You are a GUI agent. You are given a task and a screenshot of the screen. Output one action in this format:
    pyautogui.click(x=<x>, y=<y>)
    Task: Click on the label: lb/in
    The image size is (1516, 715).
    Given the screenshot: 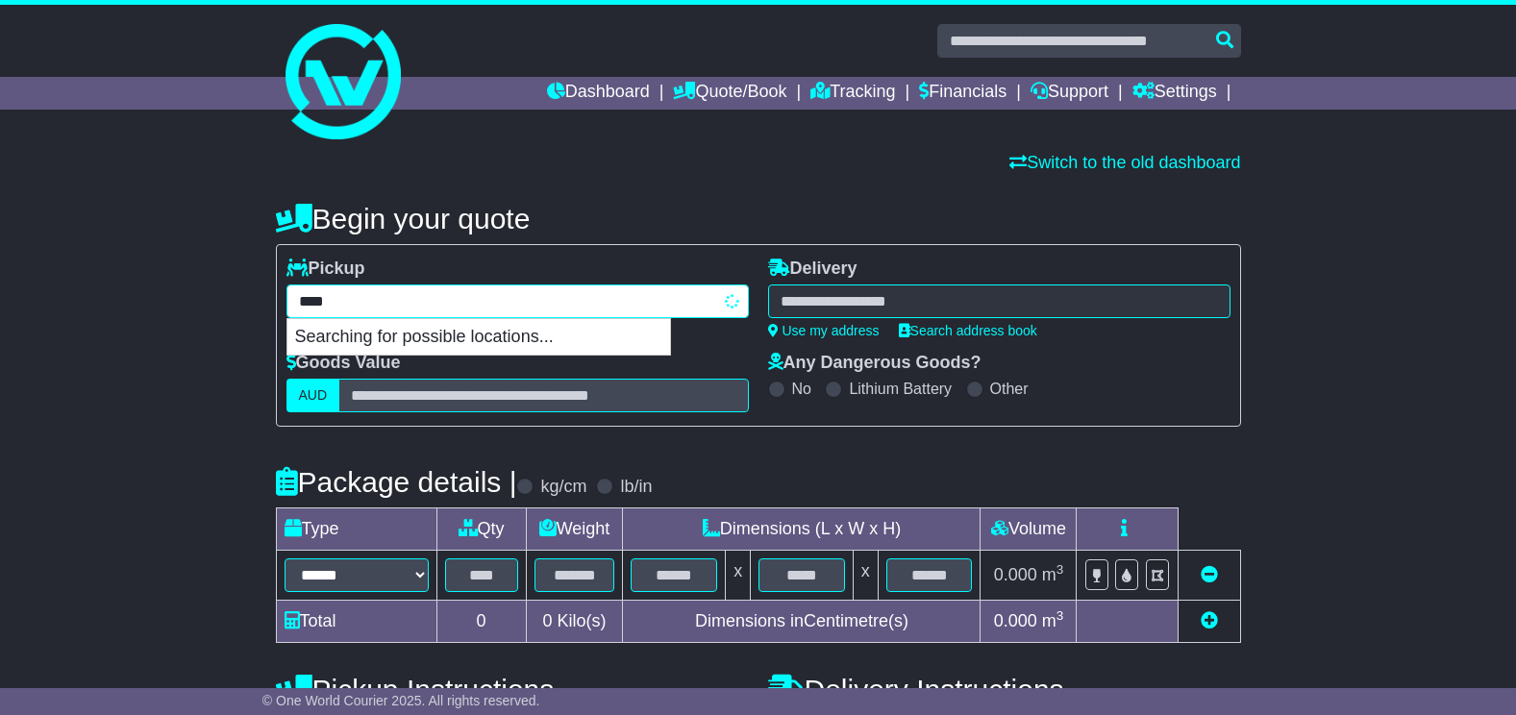 What is the action you would take?
    pyautogui.click(x=635, y=487)
    